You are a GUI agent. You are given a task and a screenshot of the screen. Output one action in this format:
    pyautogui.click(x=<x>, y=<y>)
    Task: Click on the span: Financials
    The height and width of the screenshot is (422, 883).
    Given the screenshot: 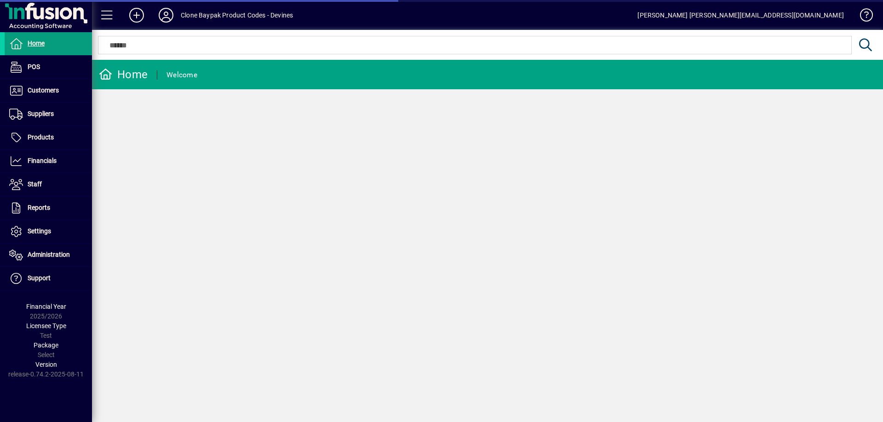 What is the action you would take?
    pyautogui.click(x=42, y=160)
    